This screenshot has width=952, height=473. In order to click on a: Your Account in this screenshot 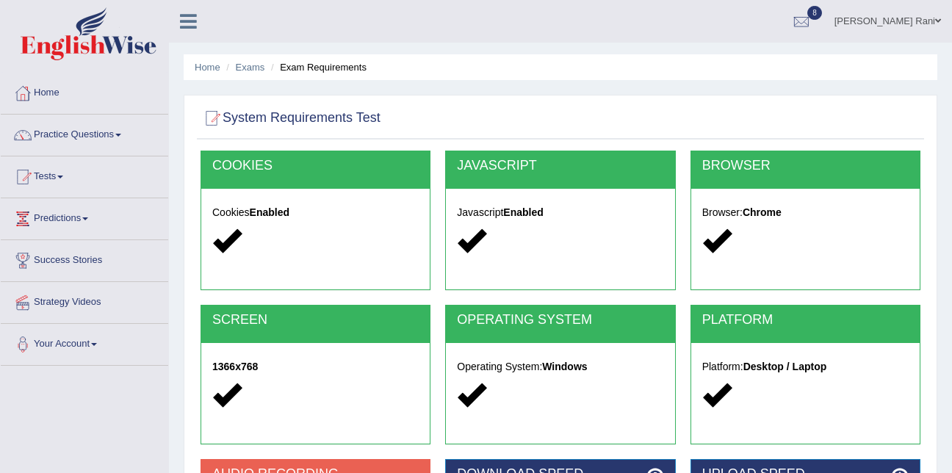, I will do `click(84, 342)`.